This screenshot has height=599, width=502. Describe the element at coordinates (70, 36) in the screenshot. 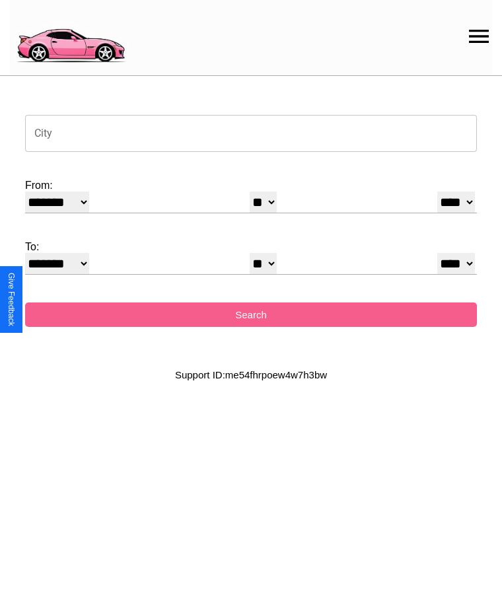

I see `img: logo` at that location.